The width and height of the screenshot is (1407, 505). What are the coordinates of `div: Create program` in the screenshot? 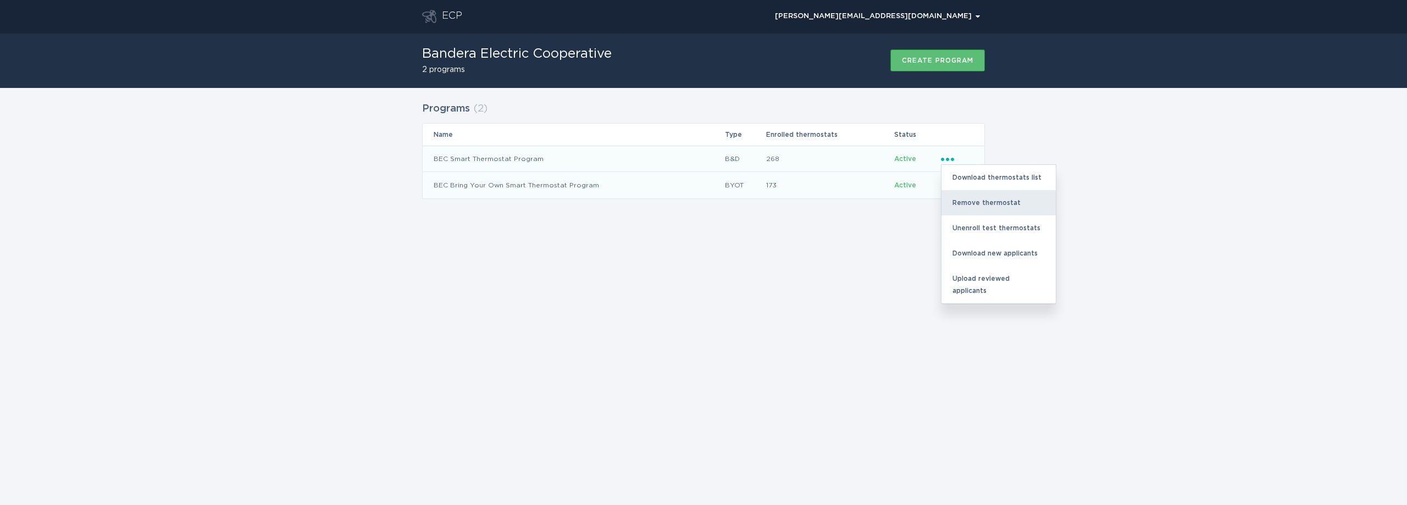 It's located at (938, 60).